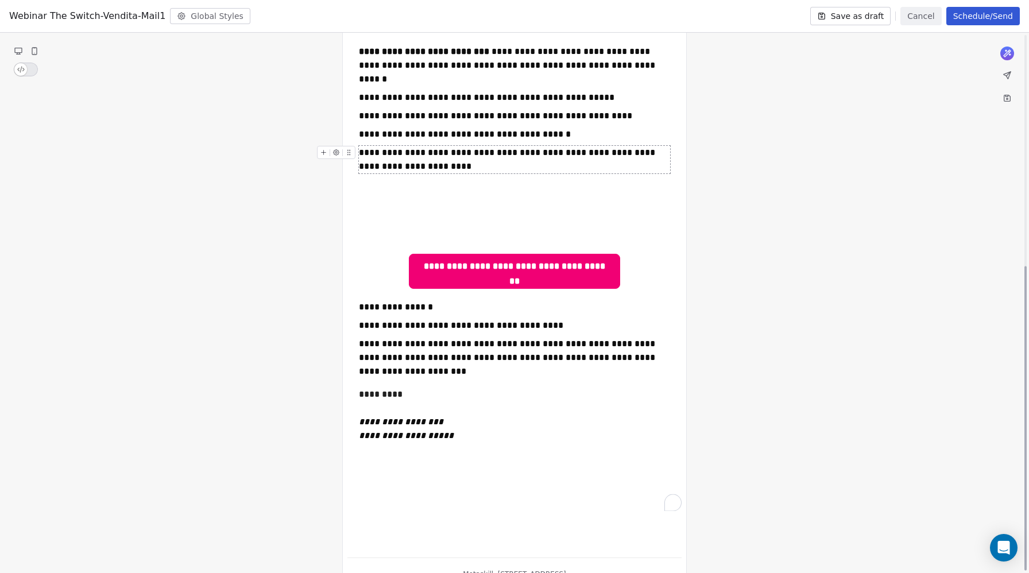  Describe the element at coordinates (983, 16) in the screenshot. I see `button: Schedule/Send` at that location.